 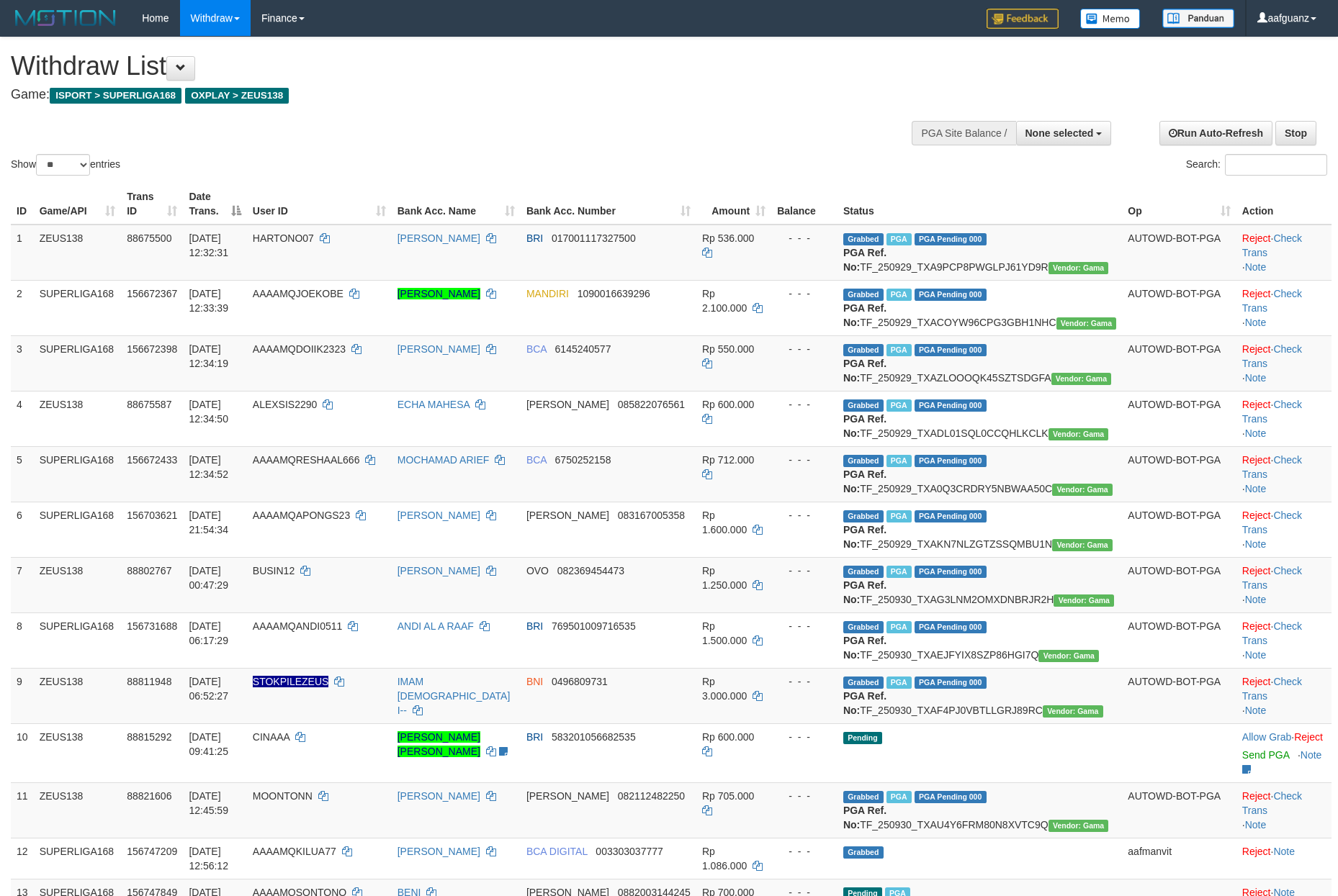 I want to click on span: Marked by aafsoycanthlai, so click(x=899, y=461).